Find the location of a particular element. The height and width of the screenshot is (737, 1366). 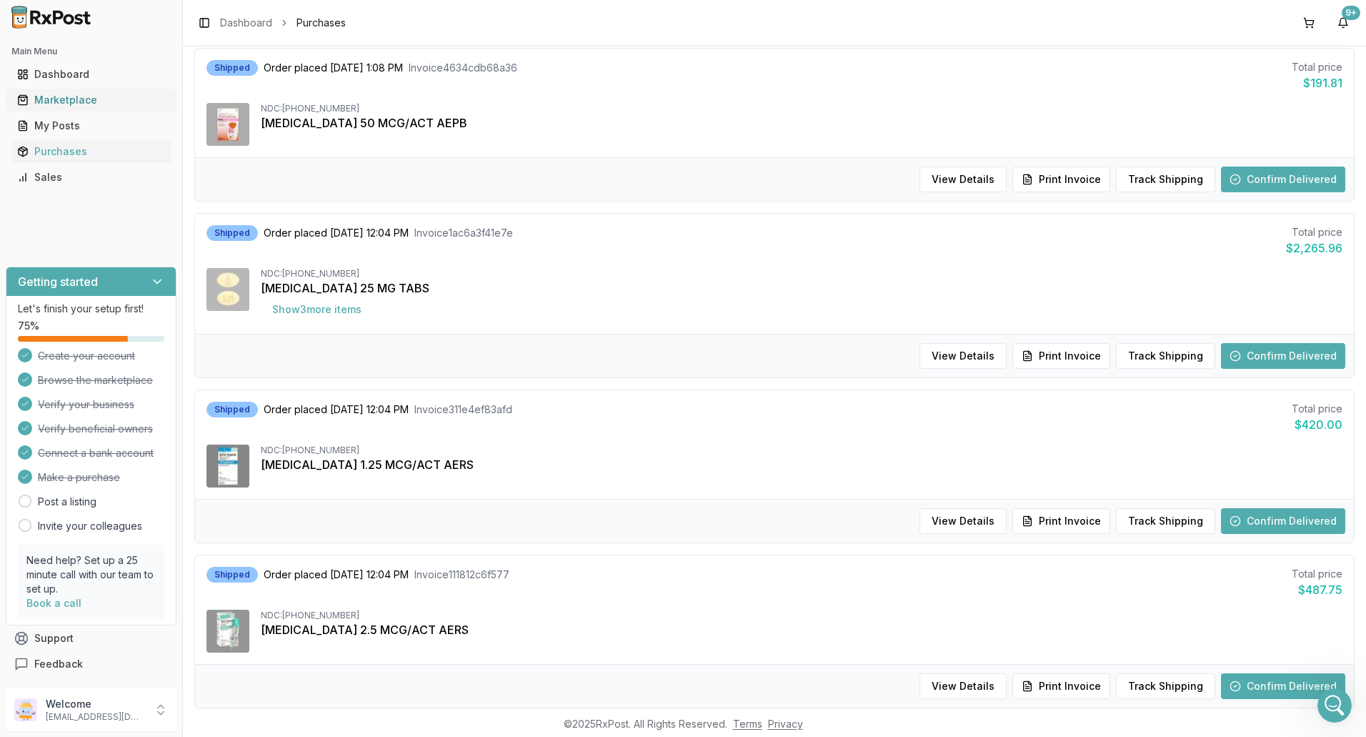

button: Support is located at coordinates (91, 638).